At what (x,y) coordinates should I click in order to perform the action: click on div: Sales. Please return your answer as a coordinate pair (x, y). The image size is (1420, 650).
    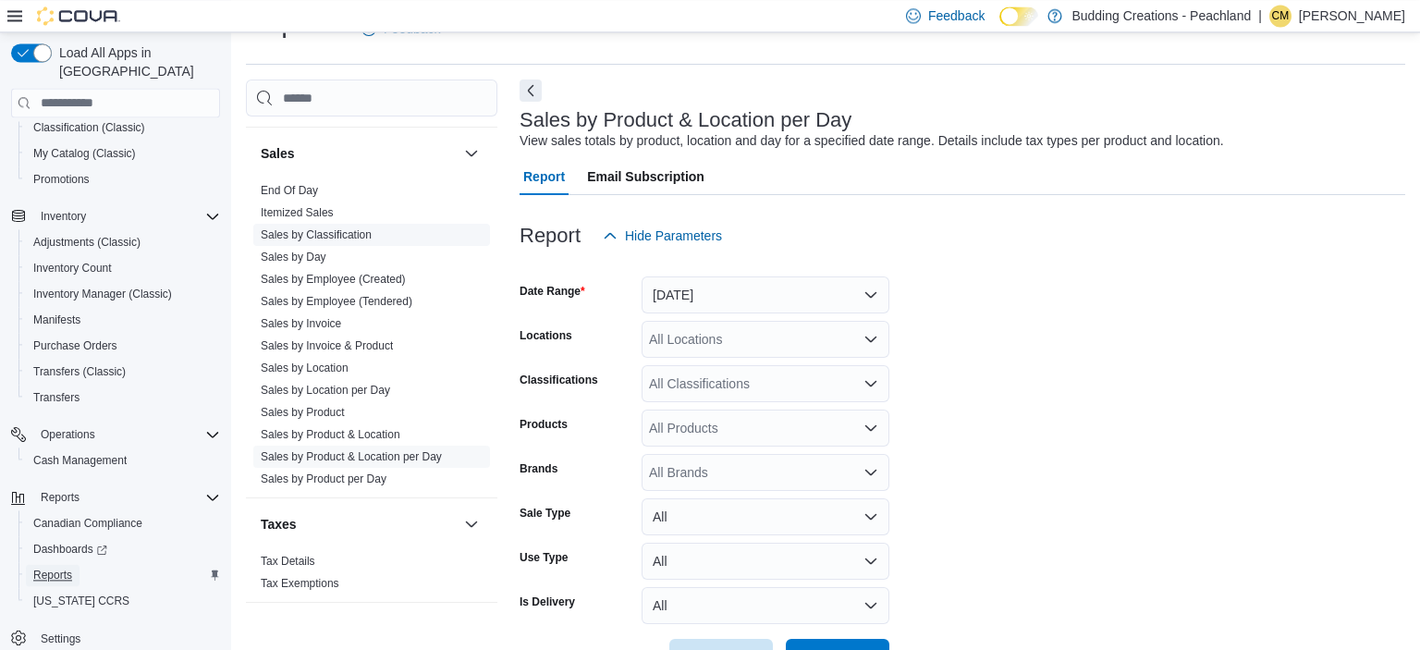
    Looking at the image, I should click on (372, 338).